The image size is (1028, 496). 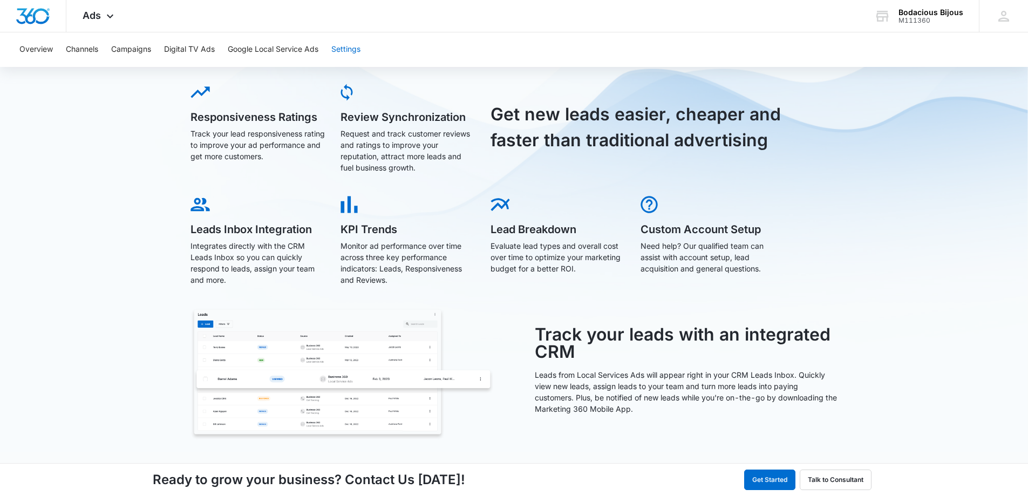 What do you see at coordinates (258, 117) in the screenshot?
I see `h5: Responsiveness Ratings` at bounding box center [258, 117].